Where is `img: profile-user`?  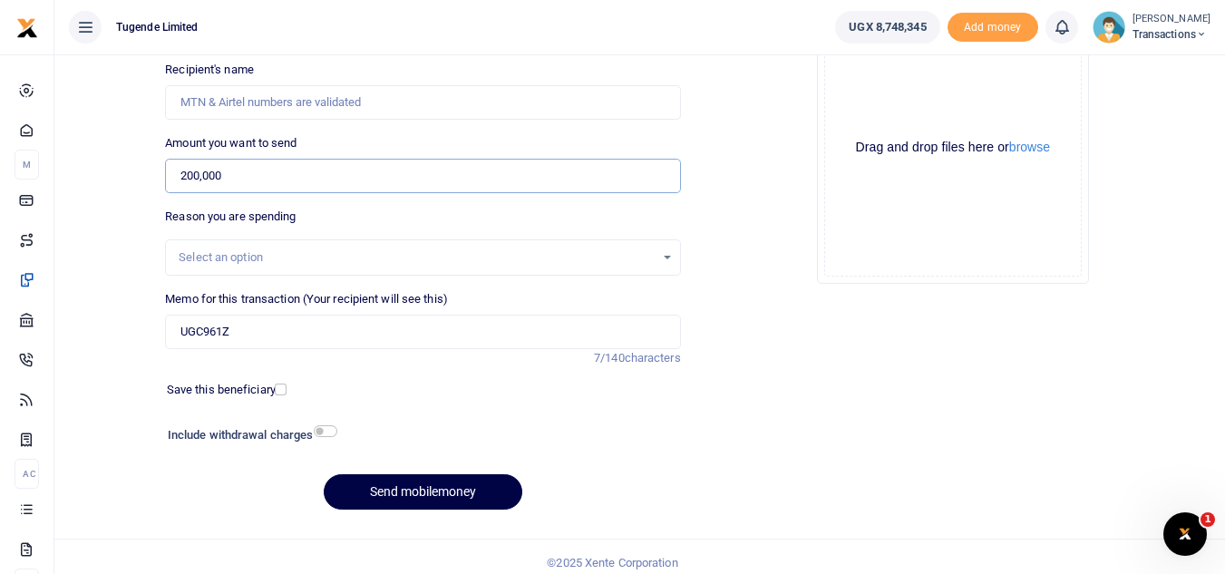
img: profile-user is located at coordinates (1109, 27).